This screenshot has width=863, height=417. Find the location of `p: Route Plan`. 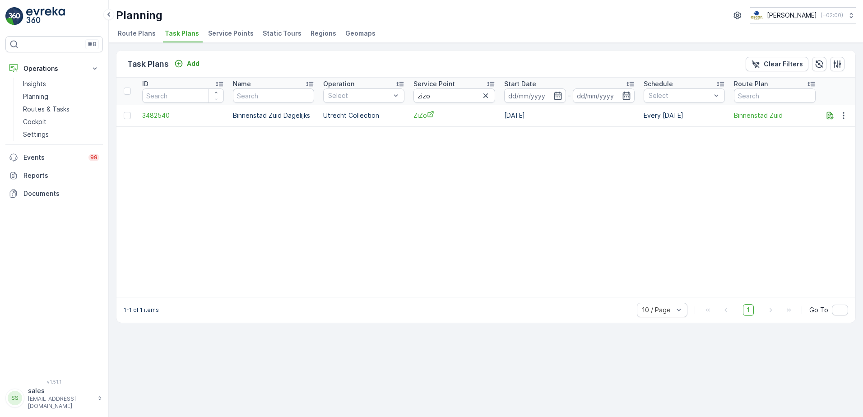

p: Route Plan is located at coordinates (751, 84).